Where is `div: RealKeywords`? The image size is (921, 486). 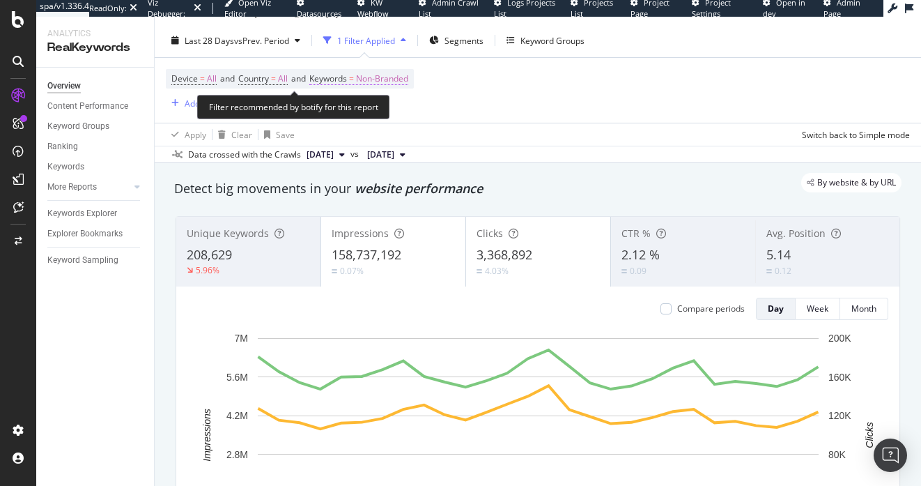
div: RealKeywords is located at coordinates (95, 47).